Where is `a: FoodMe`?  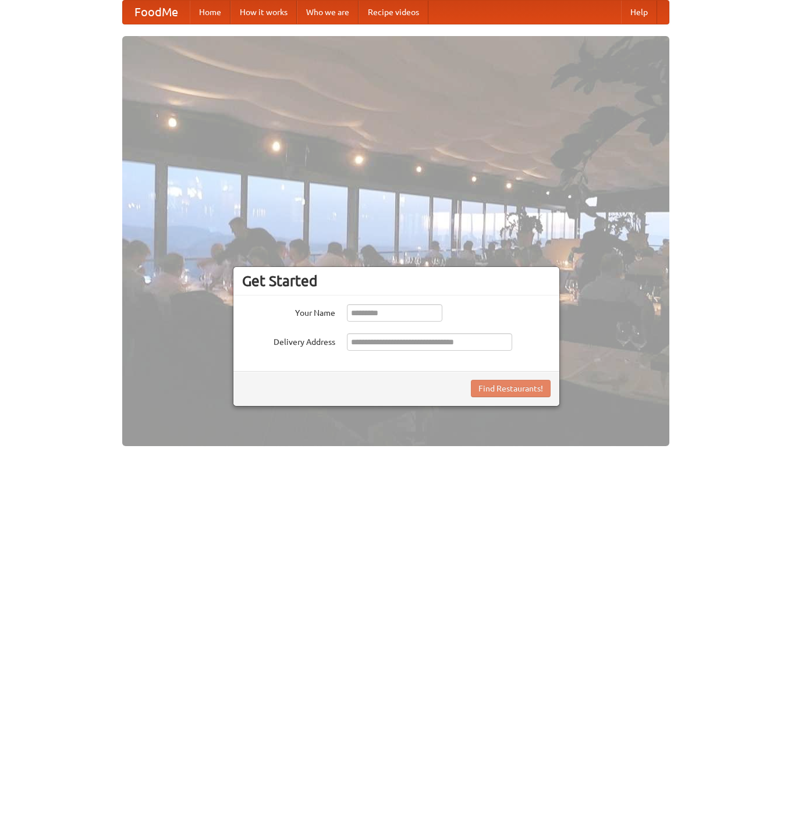 a: FoodMe is located at coordinates (156, 12).